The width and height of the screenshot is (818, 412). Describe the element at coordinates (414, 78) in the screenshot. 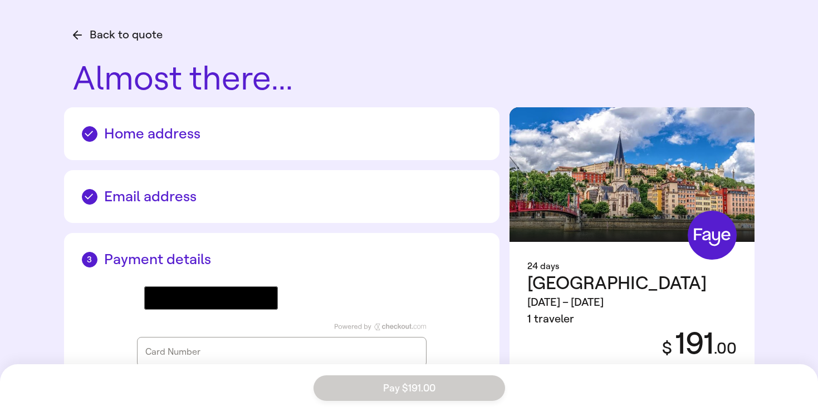

I see `h1: Almost there...` at that location.